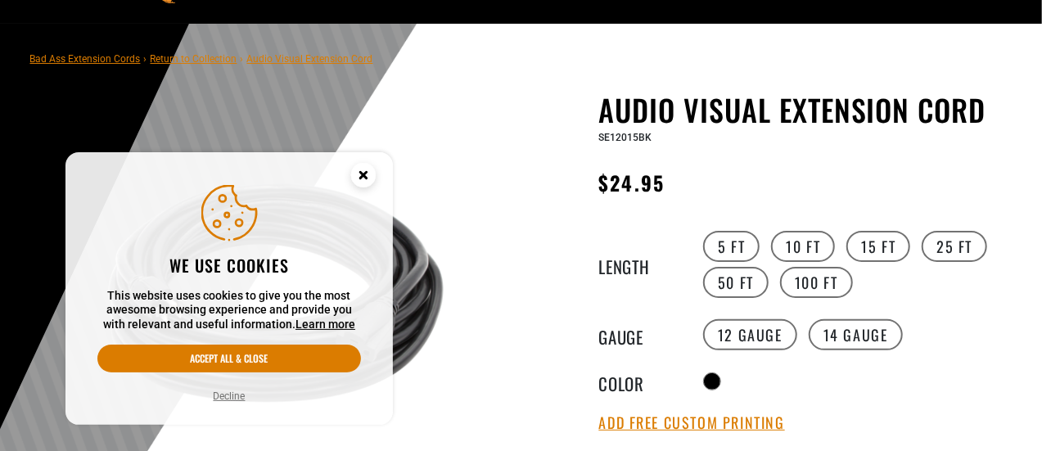  What do you see at coordinates (640, 382) in the screenshot?
I see `legend: Color` at bounding box center [640, 382].